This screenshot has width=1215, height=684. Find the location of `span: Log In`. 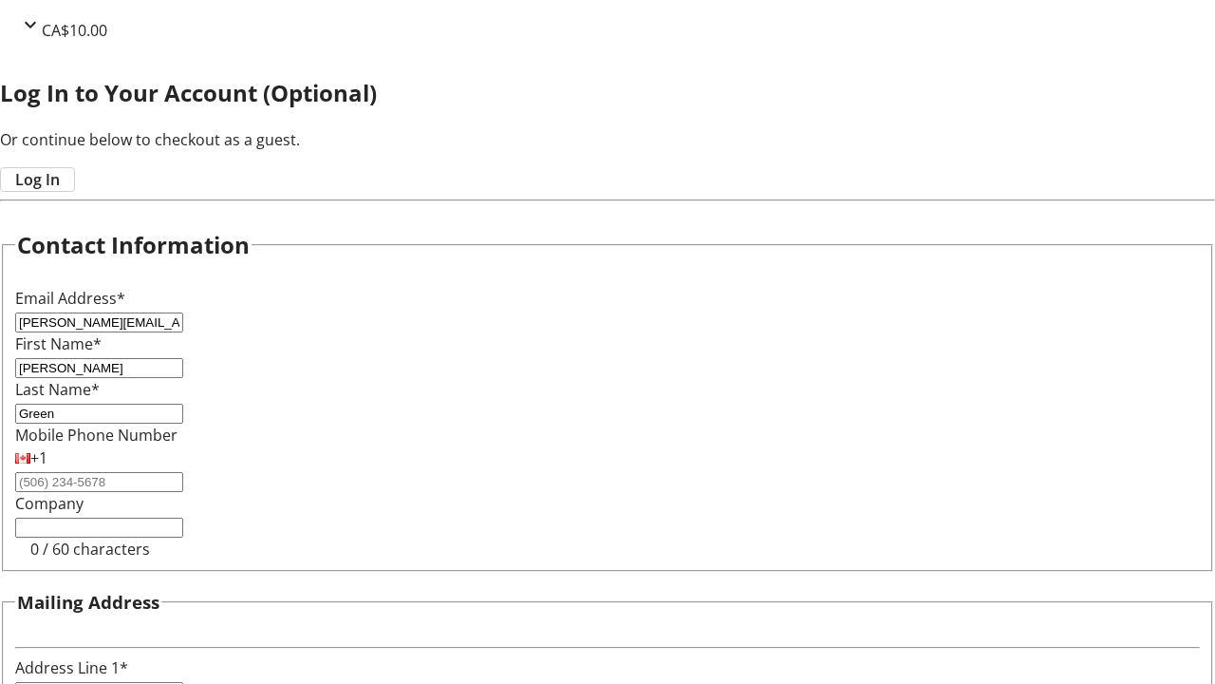

span: Log In is located at coordinates (37, 179).